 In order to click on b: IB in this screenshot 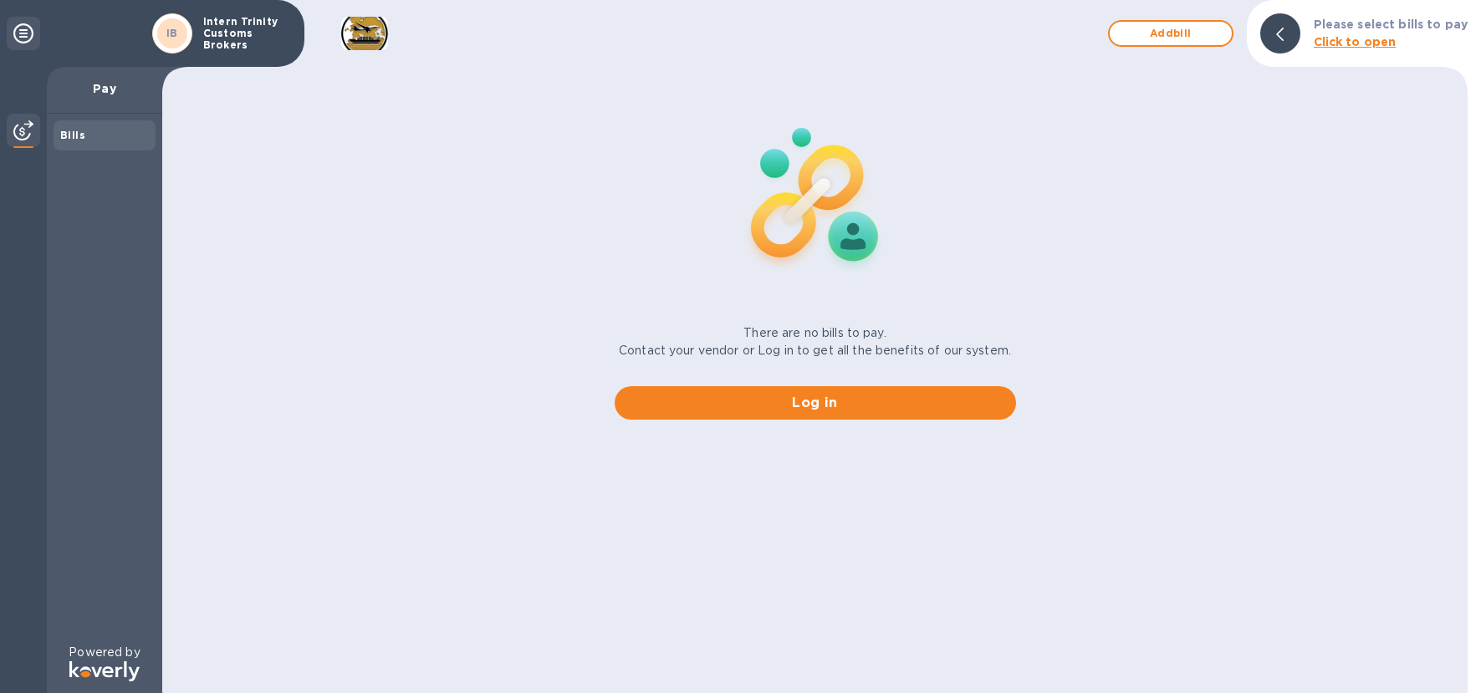, I will do `click(172, 33)`.